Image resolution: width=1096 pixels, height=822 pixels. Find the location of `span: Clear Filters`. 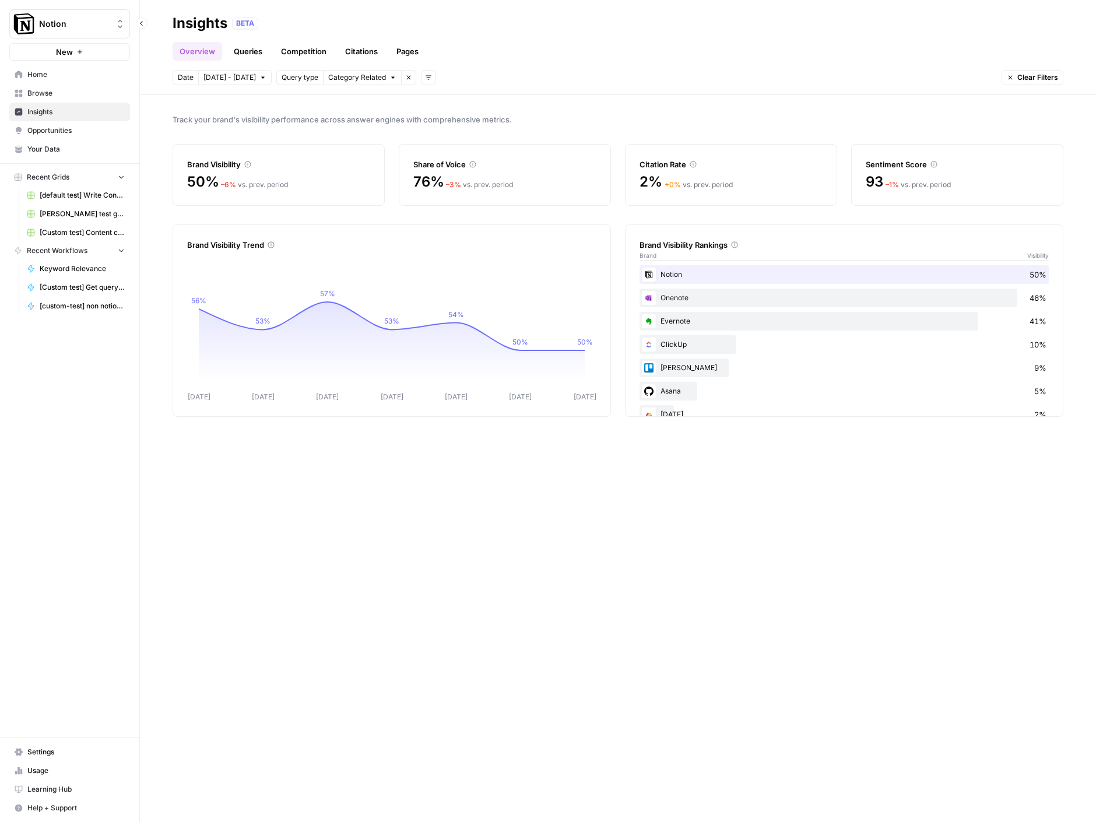

span: Clear Filters is located at coordinates (1038, 78).